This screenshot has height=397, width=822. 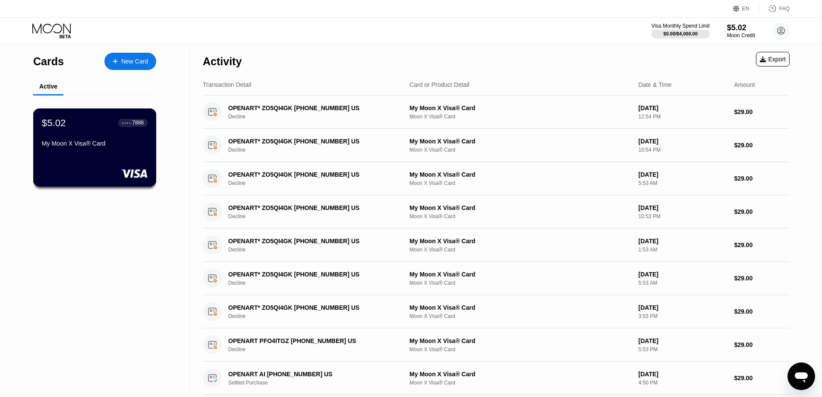 What do you see at coordinates (48, 61) in the screenshot?
I see `div: Cards` at bounding box center [48, 61].